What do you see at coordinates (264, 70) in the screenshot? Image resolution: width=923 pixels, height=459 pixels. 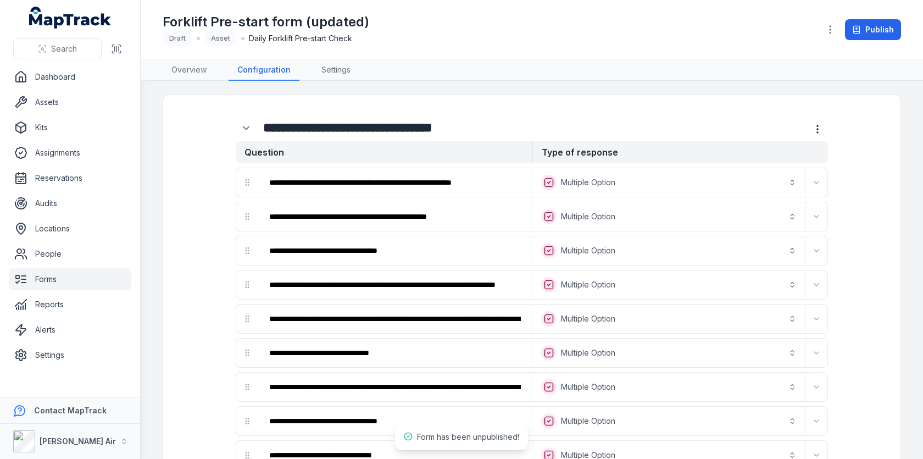 I see `a: Configuration` at bounding box center [264, 70].